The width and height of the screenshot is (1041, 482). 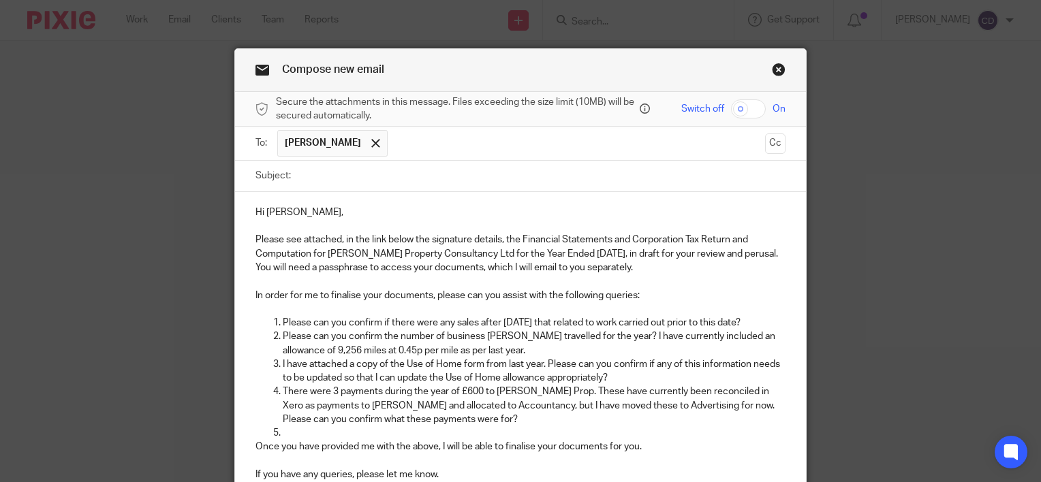 I want to click on p: Once you have provided me with the above, I will be able to finalise your documents for you., so click(x=520, y=447).